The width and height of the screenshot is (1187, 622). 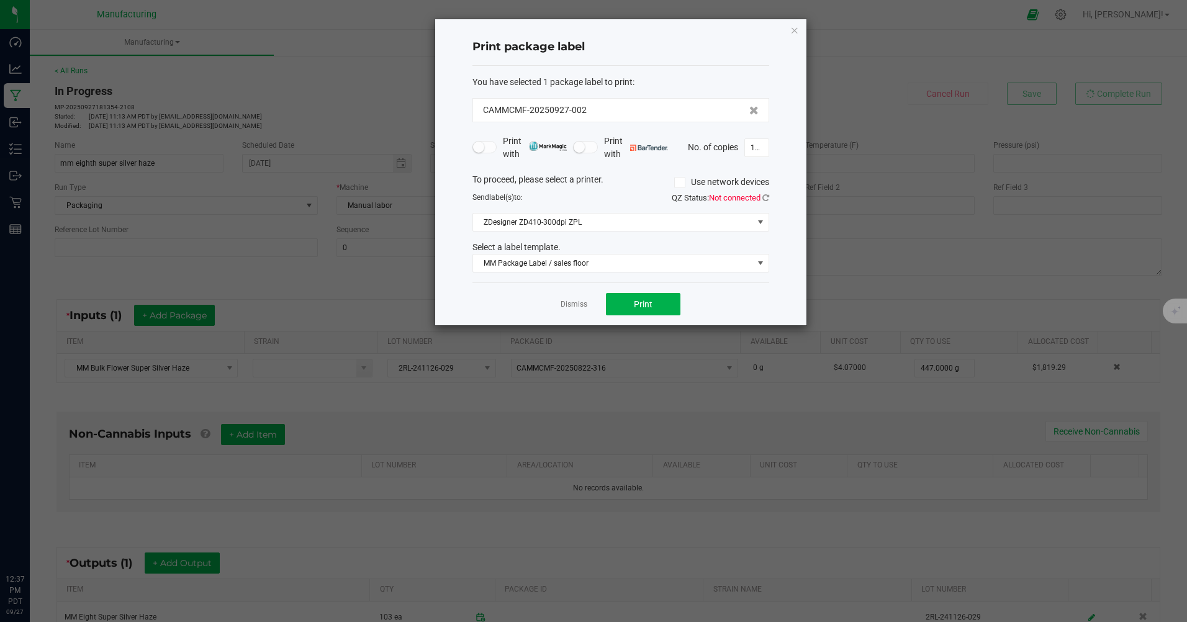 I want to click on span: Print, so click(x=643, y=304).